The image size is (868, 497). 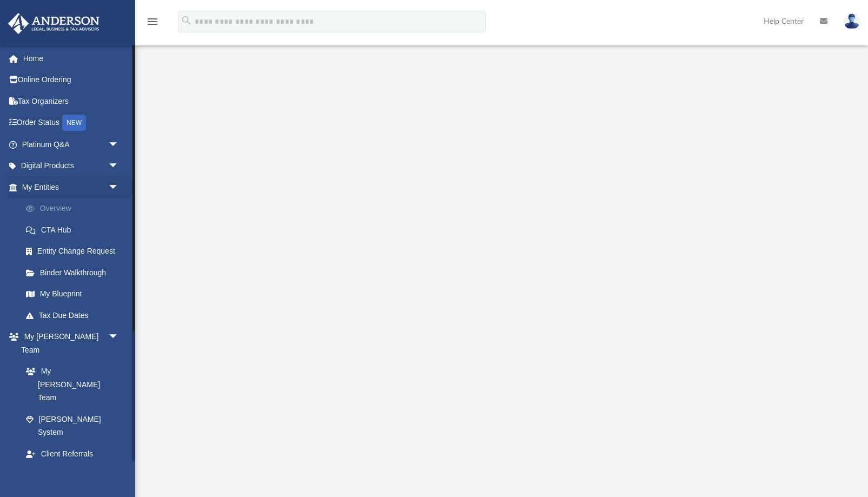 What do you see at coordinates (71, 101) in the screenshot?
I see `a: Tax Organizers` at bounding box center [71, 101].